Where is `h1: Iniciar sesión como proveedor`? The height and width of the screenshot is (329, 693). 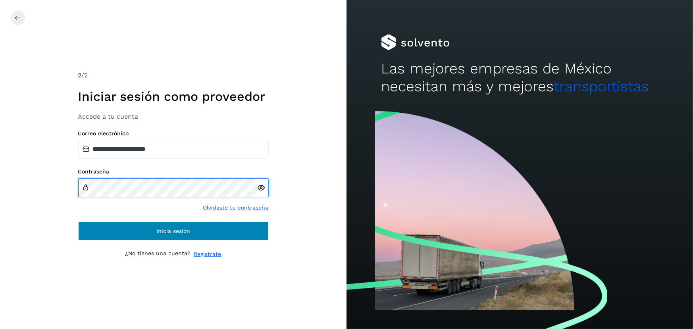 h1: Iniciar sesión como proveedor is located at coordinates (173, 96).